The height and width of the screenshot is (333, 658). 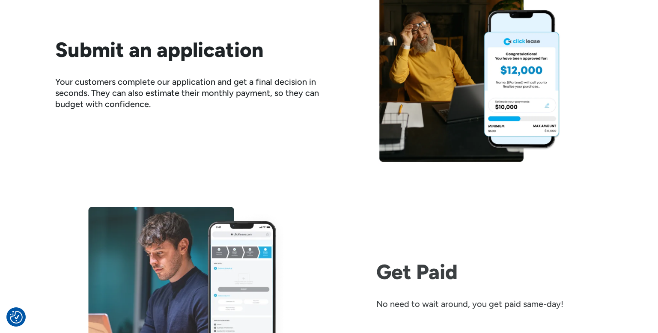 I want to click on h2: Get Paid, so click(x=469, y=272).